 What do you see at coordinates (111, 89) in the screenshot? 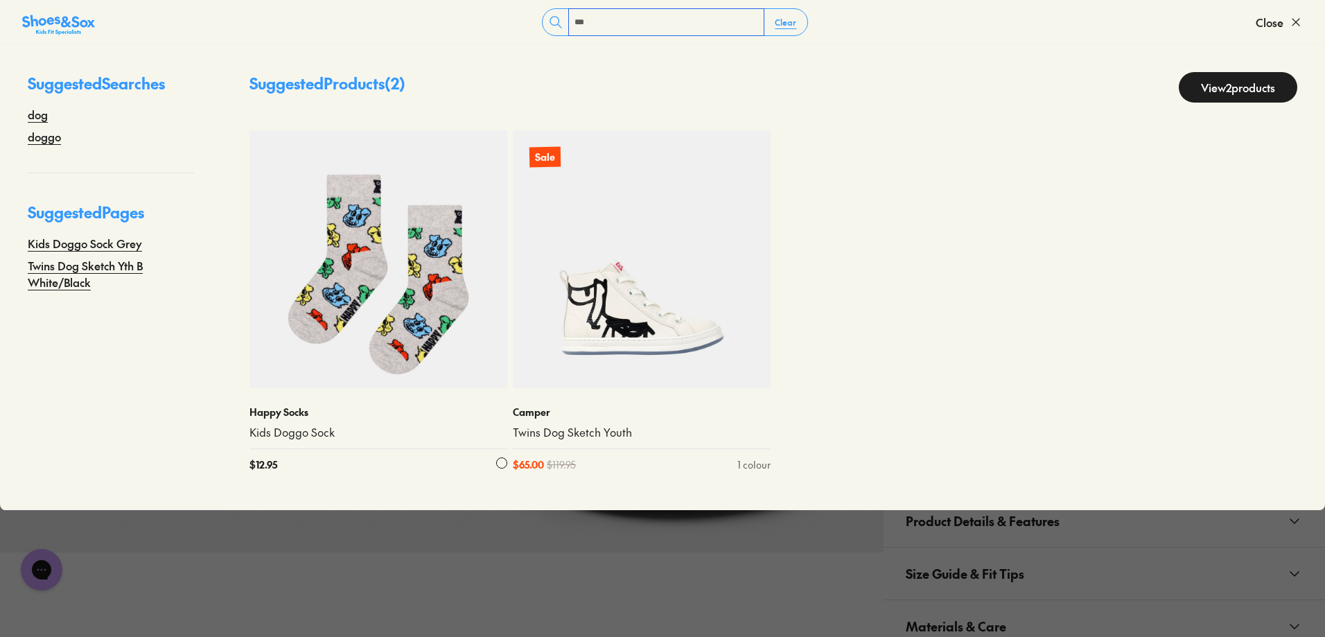
I see `p: Suggested Searches` at bounding box center [111, 89].